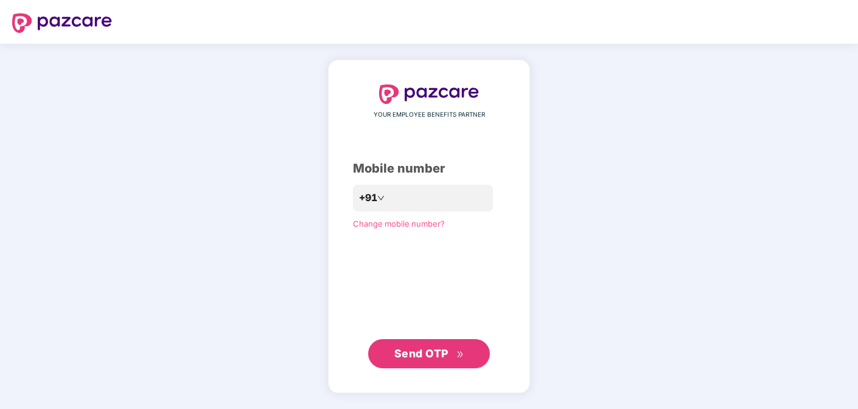 This screenshot has height=409, width=858. What do you see at coordinates (460, 355) in the screenshot?
I see `span: double-right` at bounding box center [460, 355].